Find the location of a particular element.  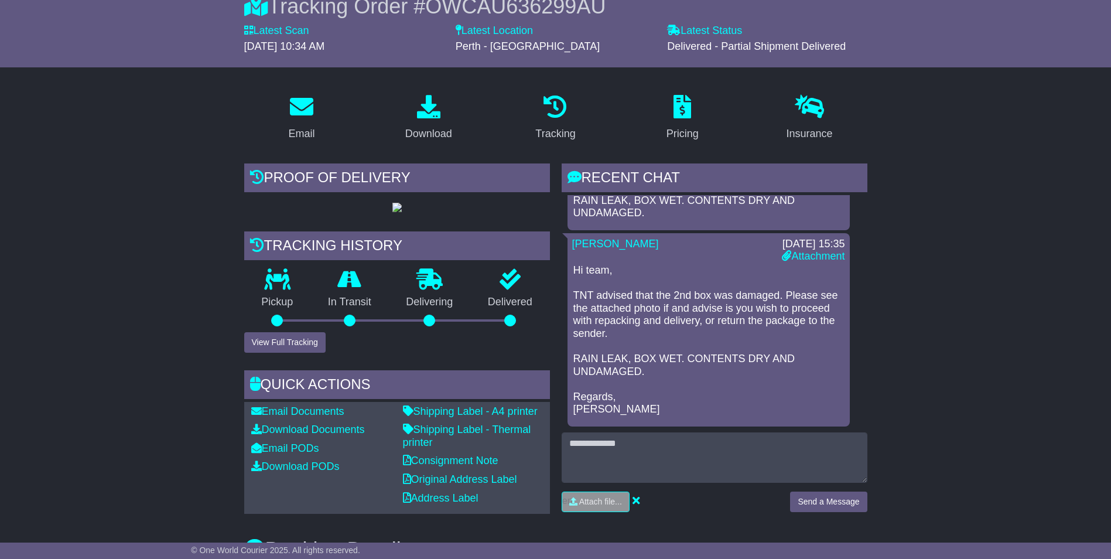

a: Download Documents is located at coordinates (308, 429).